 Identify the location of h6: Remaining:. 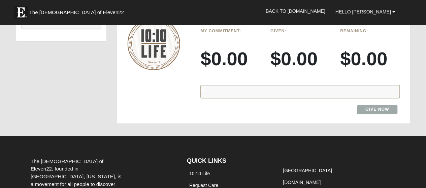
(370, 31).